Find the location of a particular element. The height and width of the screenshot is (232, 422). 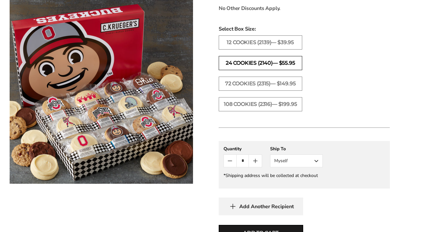

button: Count plus is located at coordinates (255, 161).